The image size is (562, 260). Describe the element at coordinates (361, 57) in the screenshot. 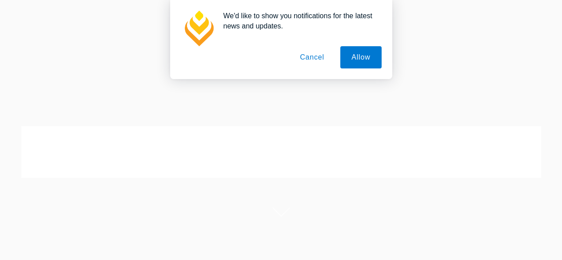

I see `button: Allow` at that location.